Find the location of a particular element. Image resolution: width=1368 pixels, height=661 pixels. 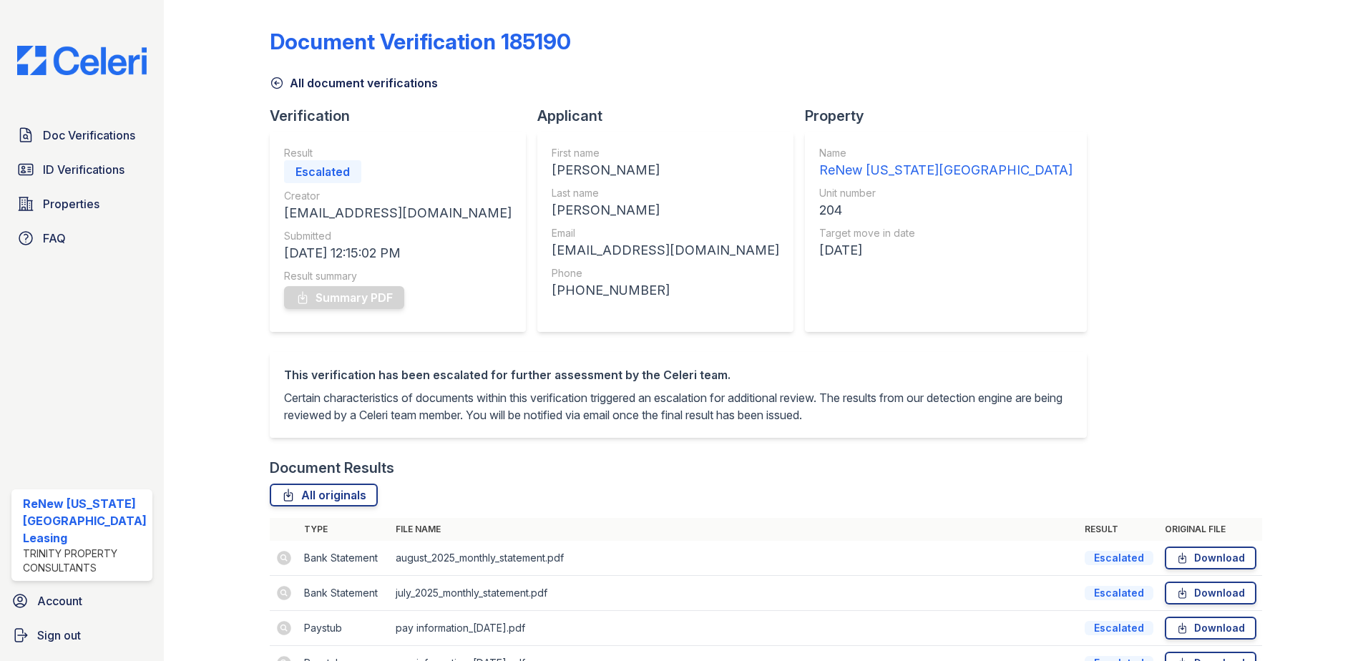

div: Target move in date is located at coordinates (946, 233).